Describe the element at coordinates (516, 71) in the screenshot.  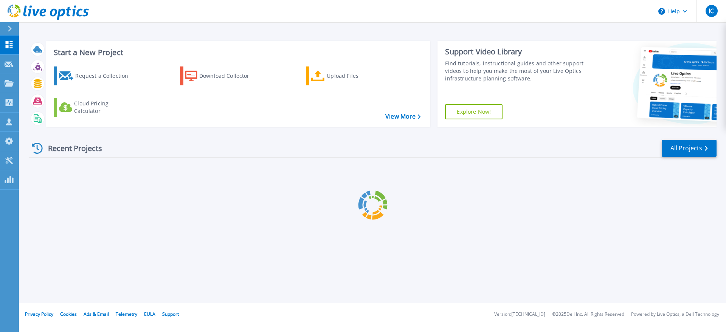
I see `div: Find tutorials, instructional guides and other support videos to help you make the most of your L...` at that location.